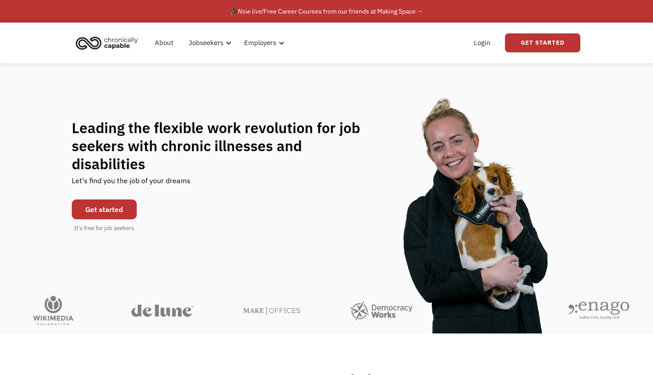 The image size is (653, 375). I want to click on div: 🎓 Free Career Courses from our friends at Making Space →, so click(327, 11).